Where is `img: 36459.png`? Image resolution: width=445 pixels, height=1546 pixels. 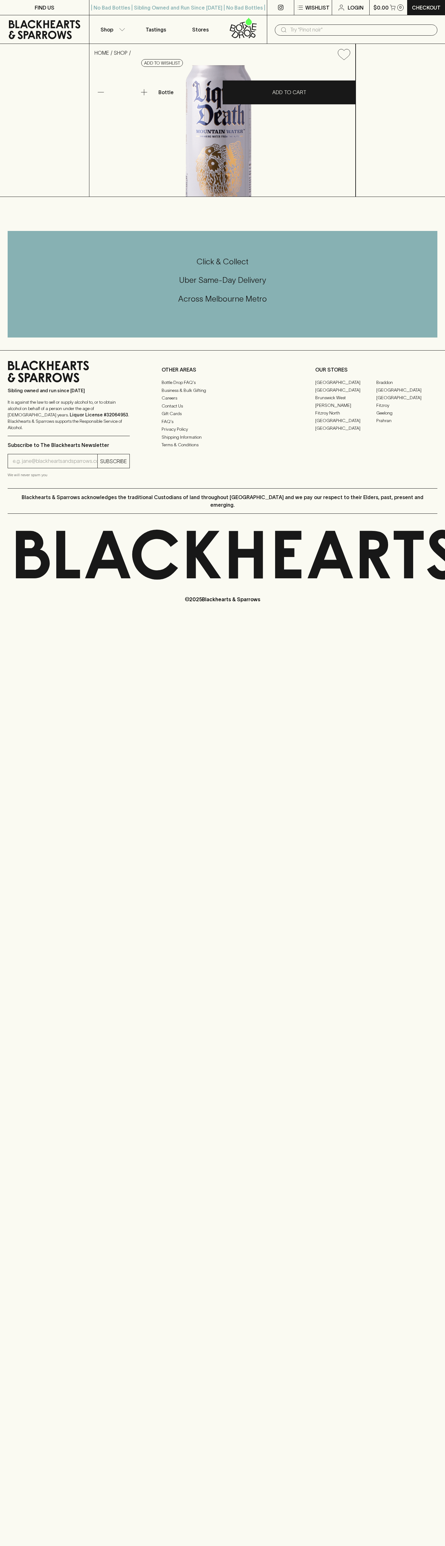 img: 36459.png is located at coordinates (222, 131).